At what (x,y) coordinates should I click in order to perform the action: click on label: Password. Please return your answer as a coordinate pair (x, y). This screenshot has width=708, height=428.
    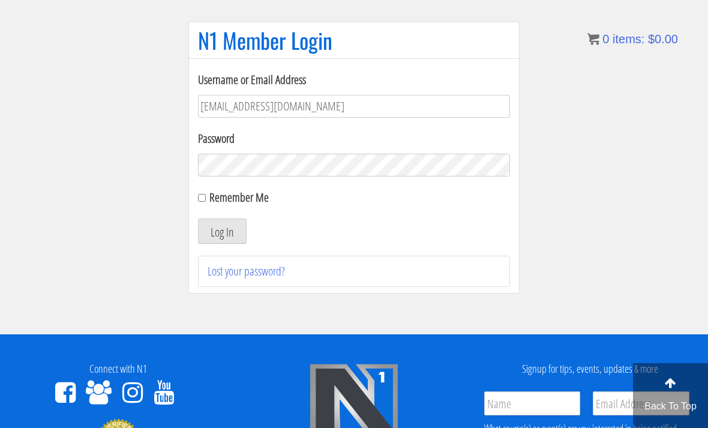
    Looking at the image, I should click on (354, 139).